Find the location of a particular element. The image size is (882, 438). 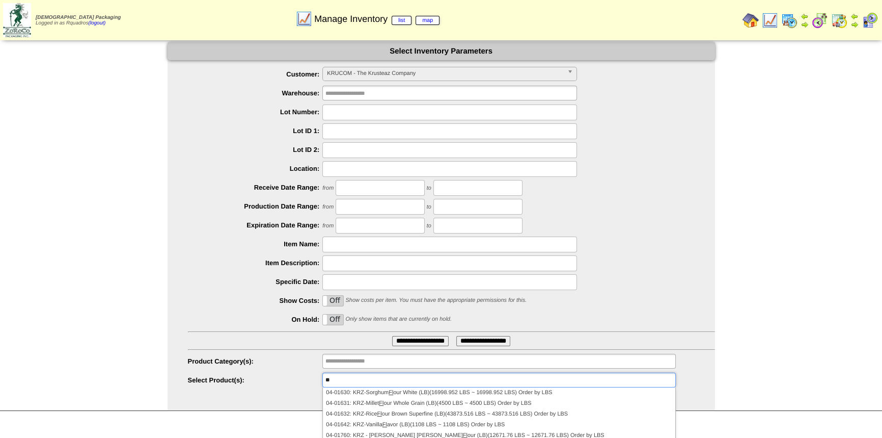

img: calendarblend.gif is located at coordinates (820, 20).